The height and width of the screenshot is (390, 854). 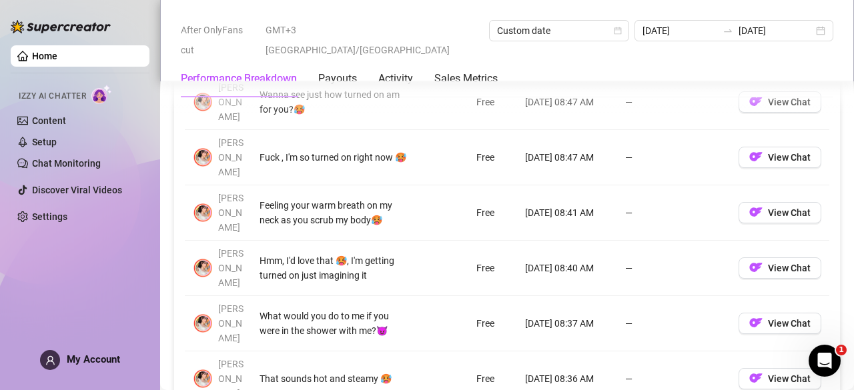 What do you see at coordinates (239, 79) in the screenshot?
I see `div: Performance Breakdown` at bounding box center [239, 79].